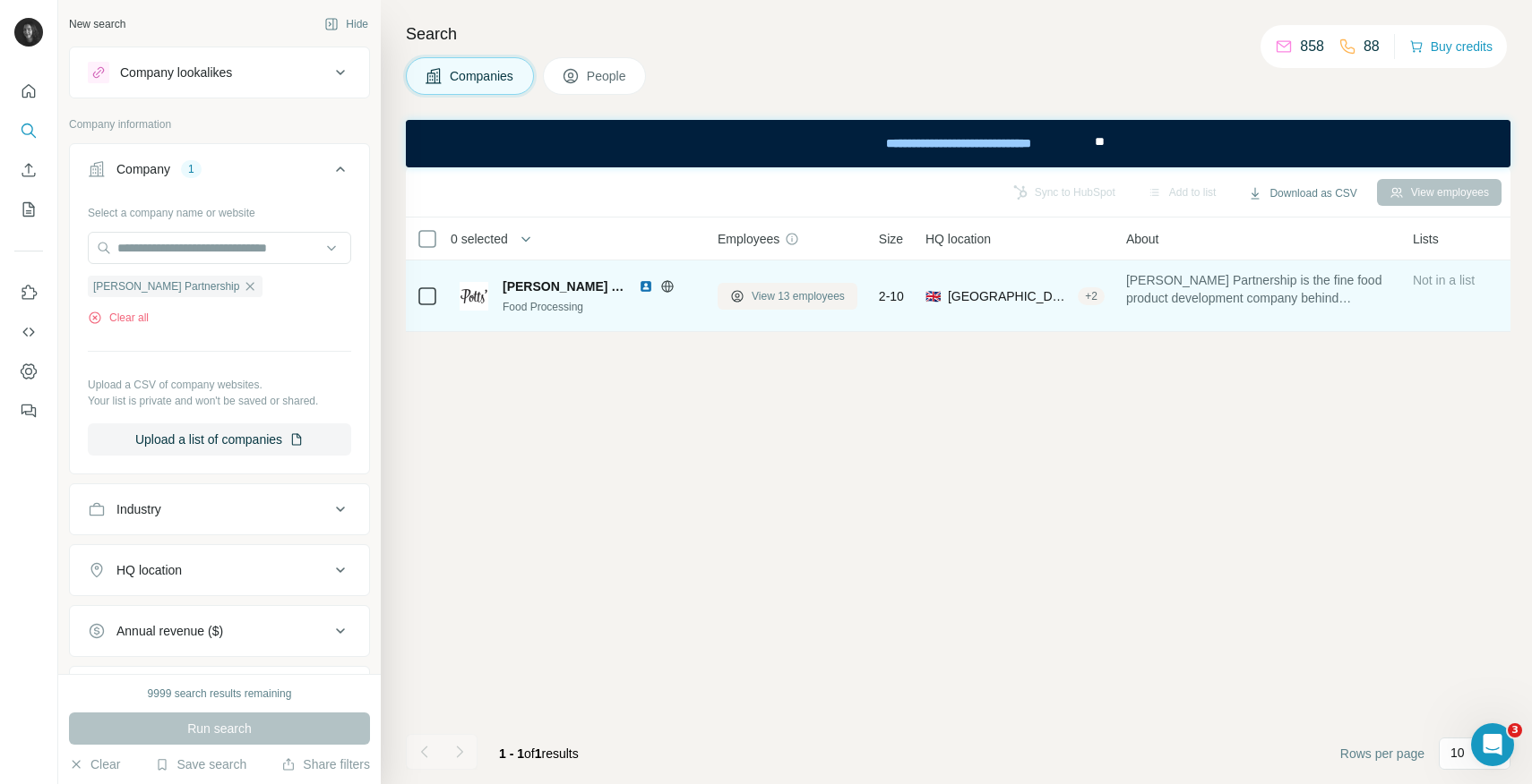 This screenshot has height=784, width=1532. I want to click on button: Share filters, so click(325, 765).